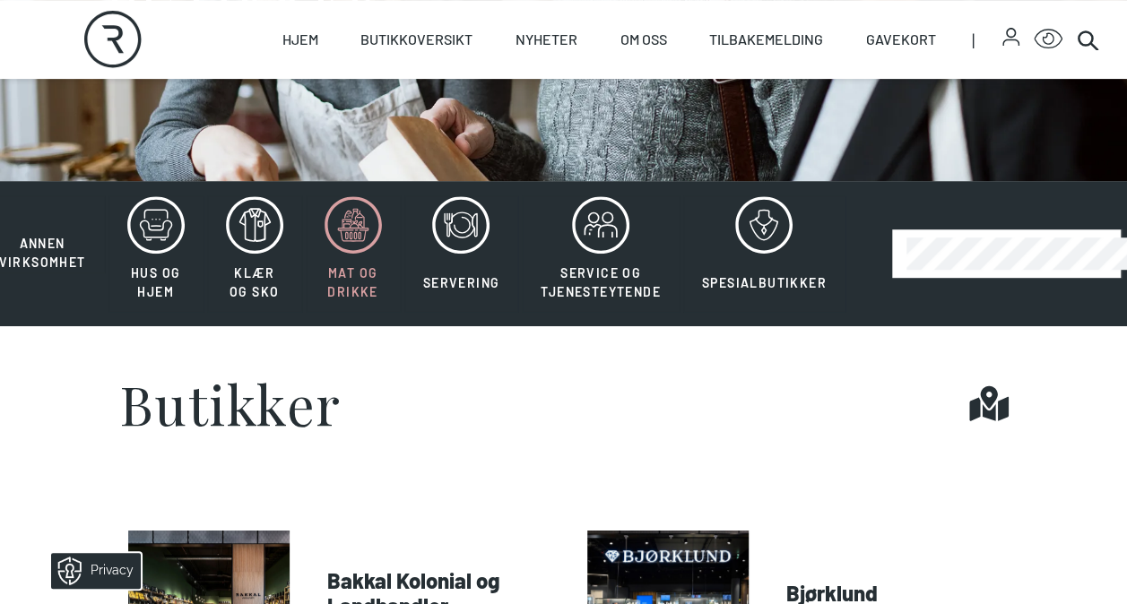 This screenshot has width=1127, height=604. Describe the element at coordinates (352, 282) in the screenshot. I see `span: Mat og drikke` at that location.